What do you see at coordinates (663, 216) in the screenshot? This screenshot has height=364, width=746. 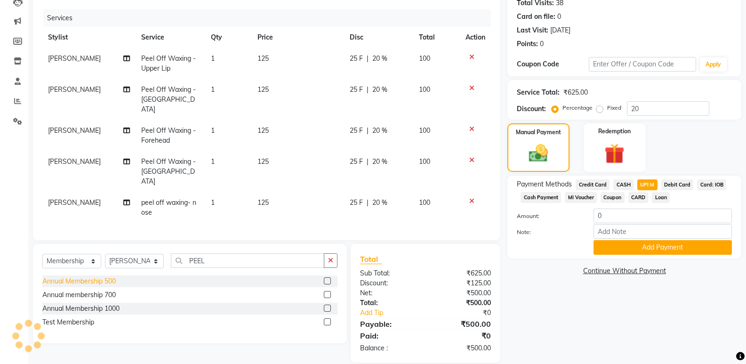 I see `input: Amount` at bounding box center [663, 216].